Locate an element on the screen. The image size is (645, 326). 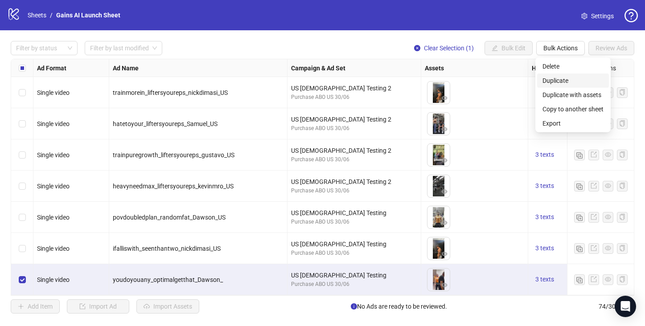
span: question-circle is located at coordinates (631, 16).